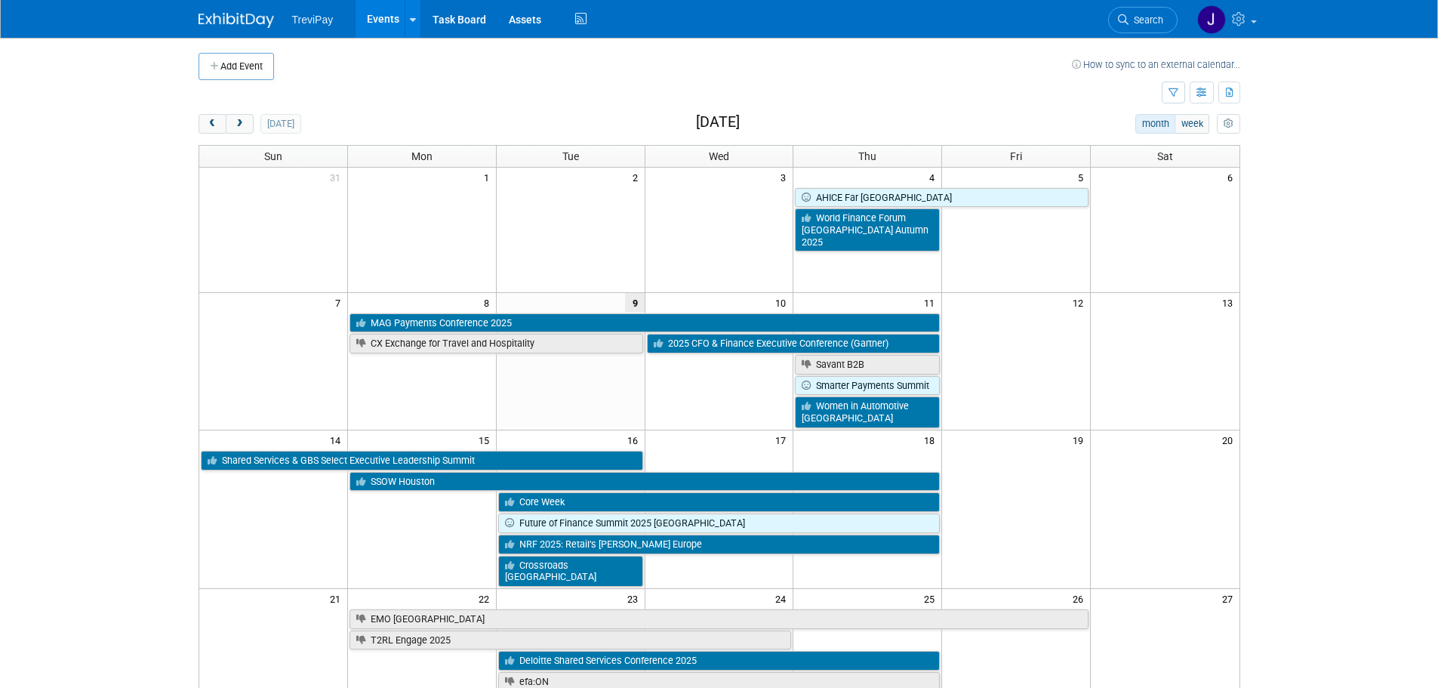 This screenshot has width=1438, height=688. Describe the element at coordinates (1080, 598) in the screenshot. I see `span: 26` at that location.